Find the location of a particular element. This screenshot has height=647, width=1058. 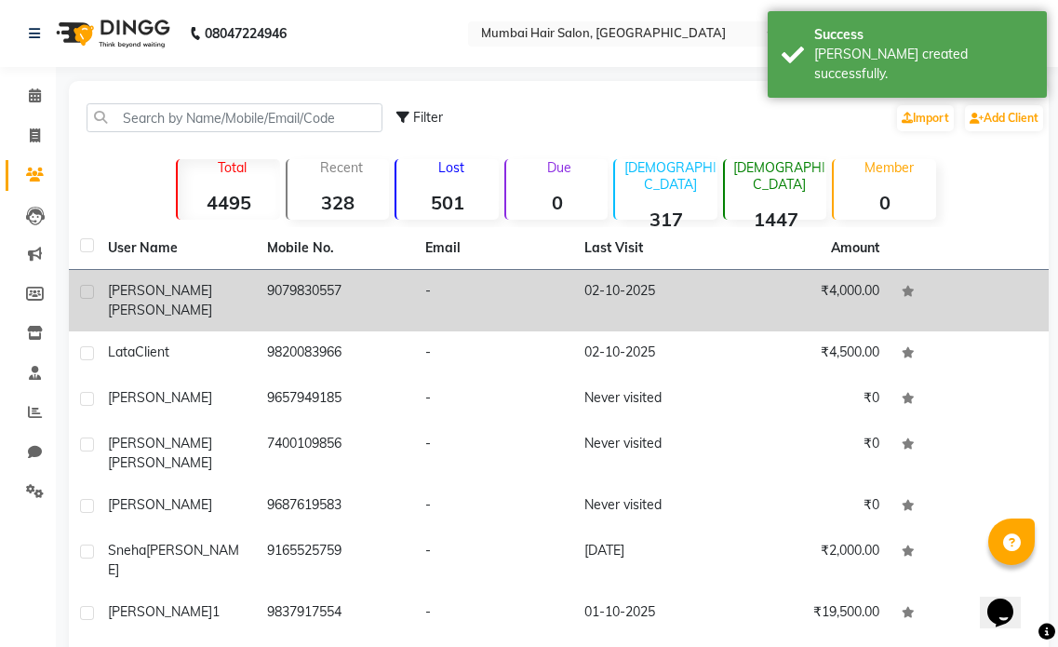

p: Recent is located at coordinates (343, 168).